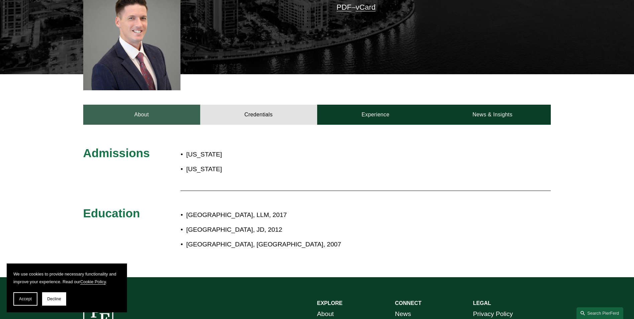 The height and width of the screenshot is (319, 634). Describe the element at coordinates (112, 213) in the screenshot. I see `span: Education` at that location.